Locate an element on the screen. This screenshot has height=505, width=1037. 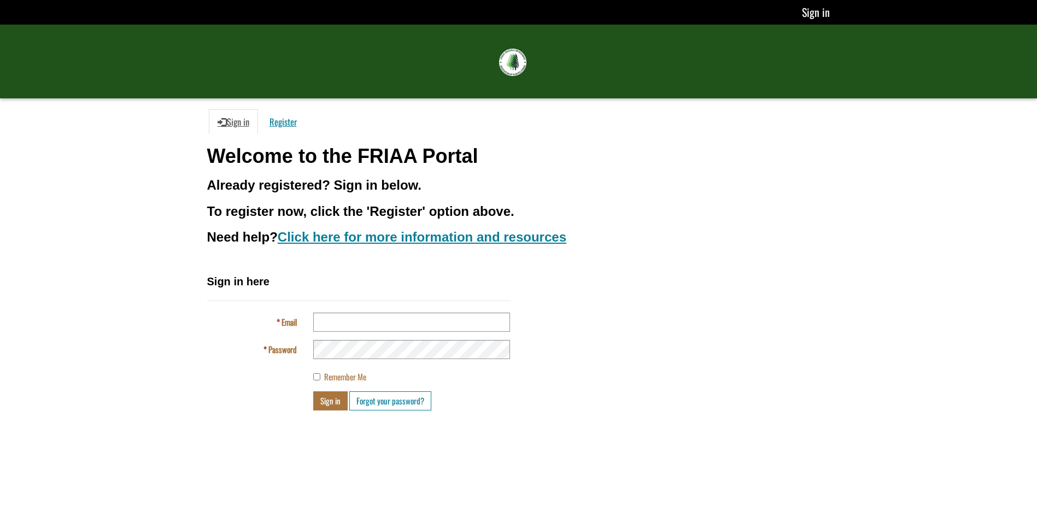
span: Email is located at coordinates (289, 322).